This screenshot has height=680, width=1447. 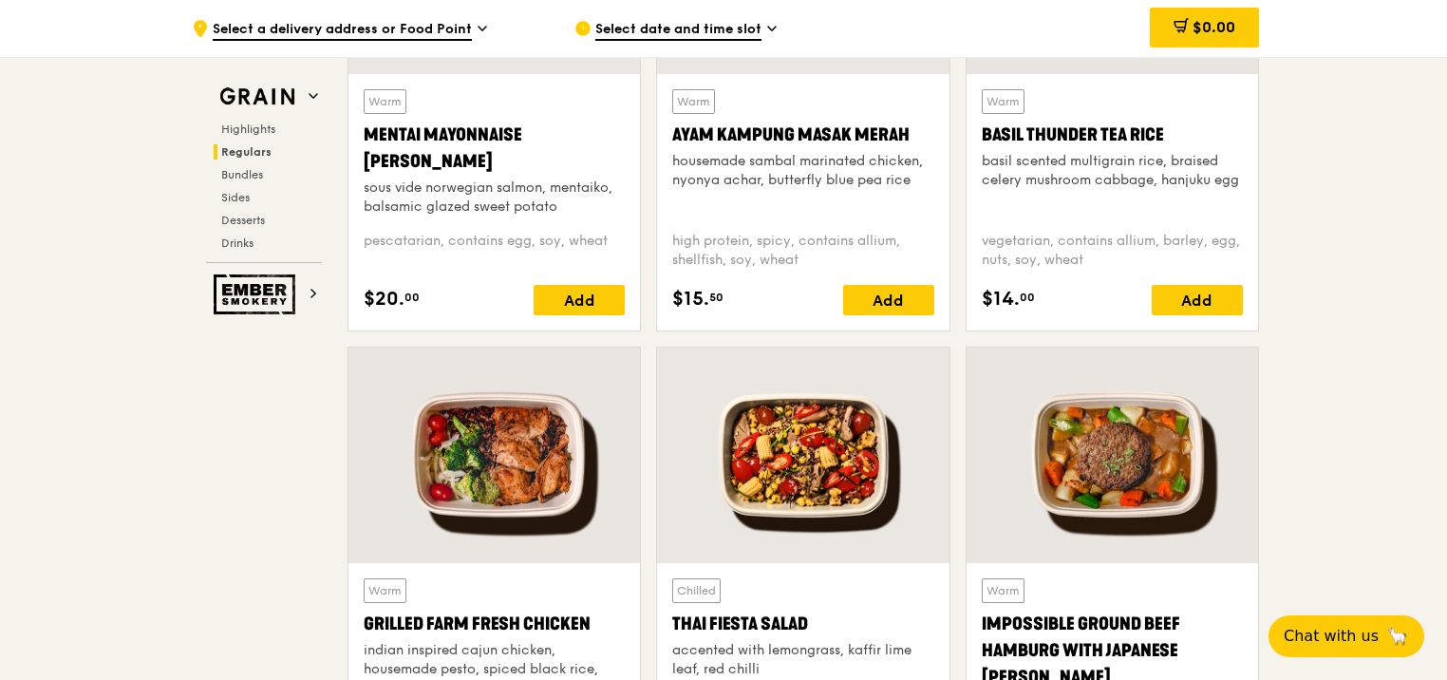 I want to click on span: $15., so click(x=690, y=299).